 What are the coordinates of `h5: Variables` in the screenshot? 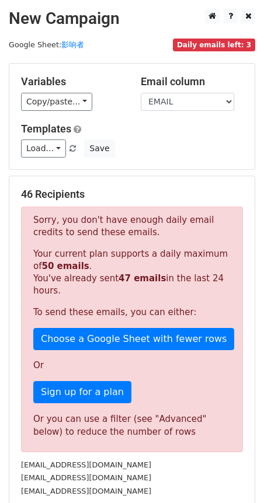 It's located at (72, 82).